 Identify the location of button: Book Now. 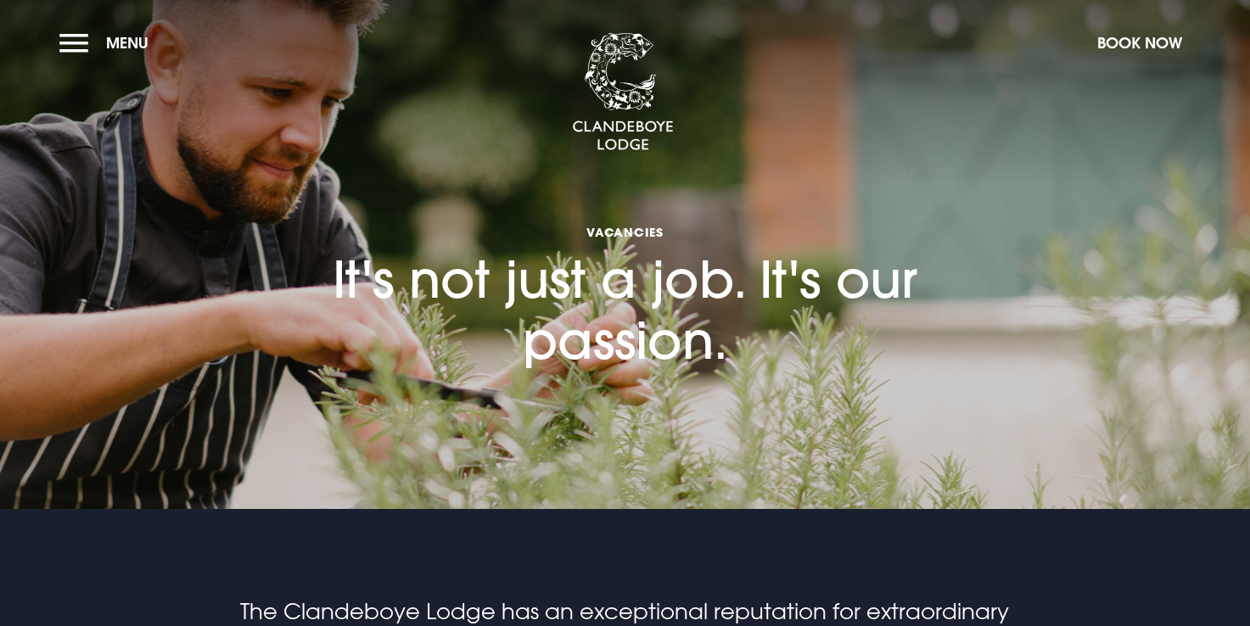
(1140, 42).